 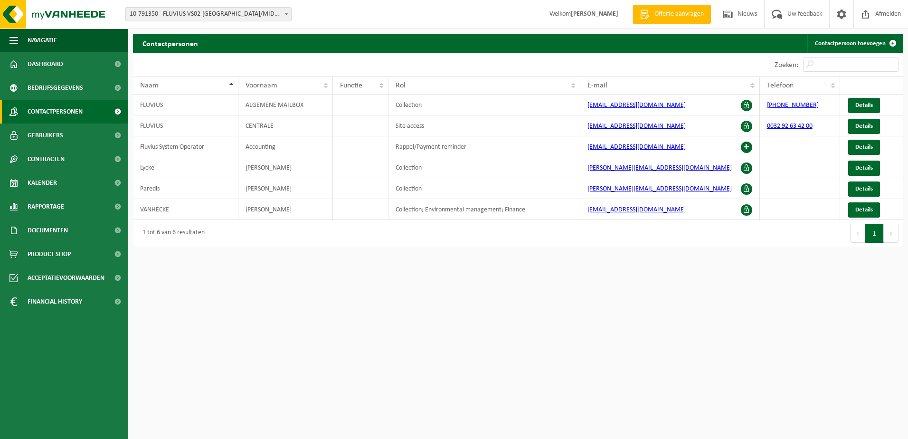 What do you see at coordinates (261, 85) in the screenshot?
I see `span: Voornaam` at bounding box center [261, 85].